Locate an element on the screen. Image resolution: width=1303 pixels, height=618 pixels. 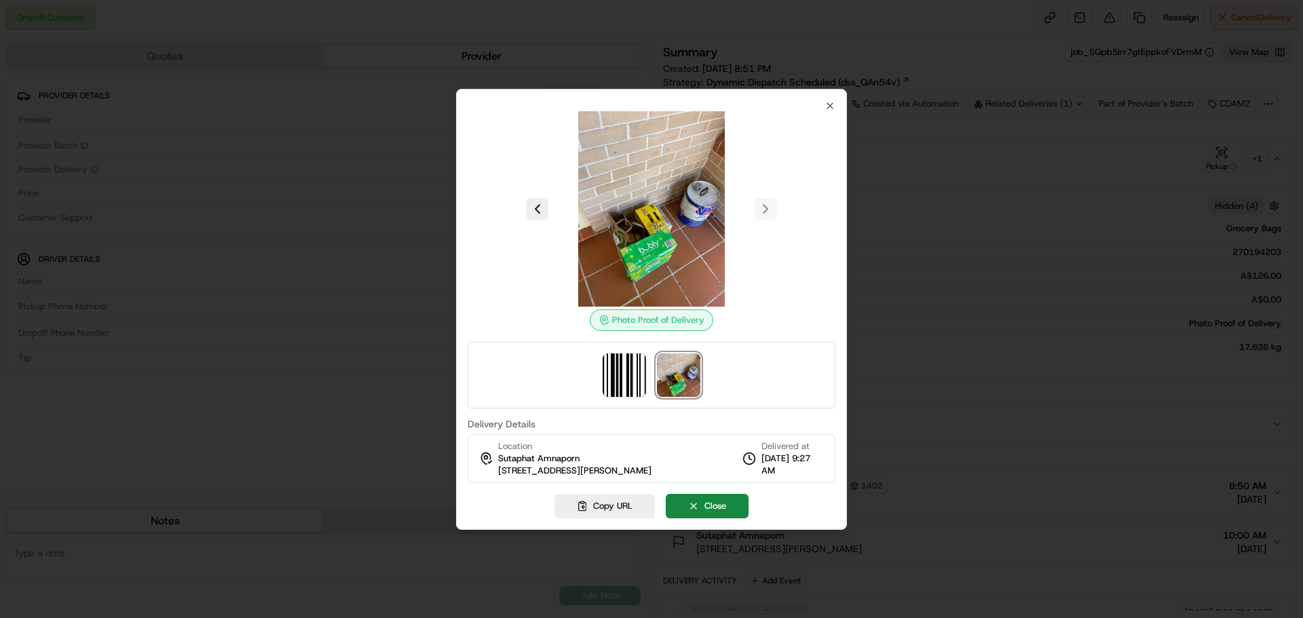
button: photo_proof_of_delivery image is located at coordinates (679, 375).